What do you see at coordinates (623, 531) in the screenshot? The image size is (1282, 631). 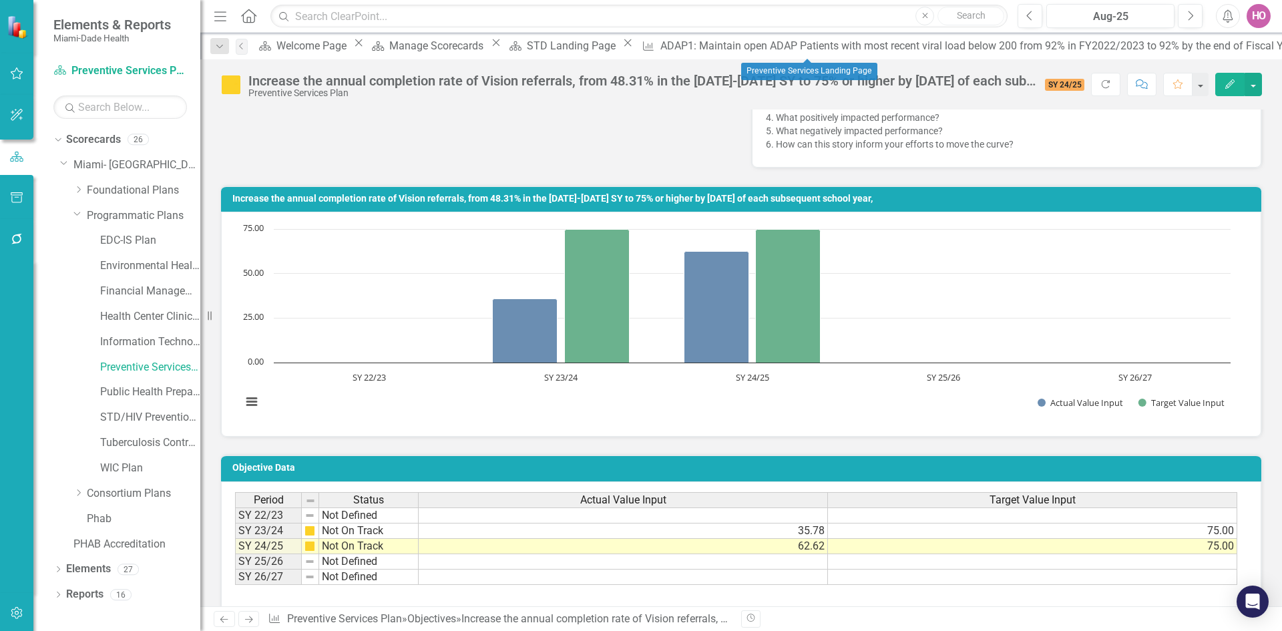 I see `td: 35.78` at bounding box center [623, 531].